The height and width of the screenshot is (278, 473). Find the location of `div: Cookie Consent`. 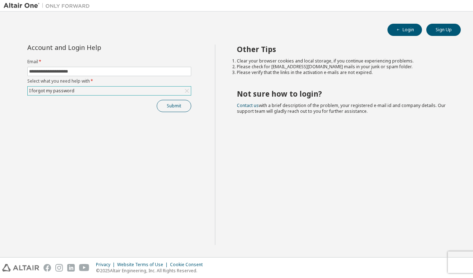

div: Cookie Consent is located at coordinates (188, 265).